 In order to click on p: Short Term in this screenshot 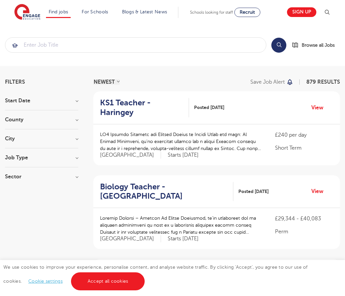, I will do `click(304, 148)`.